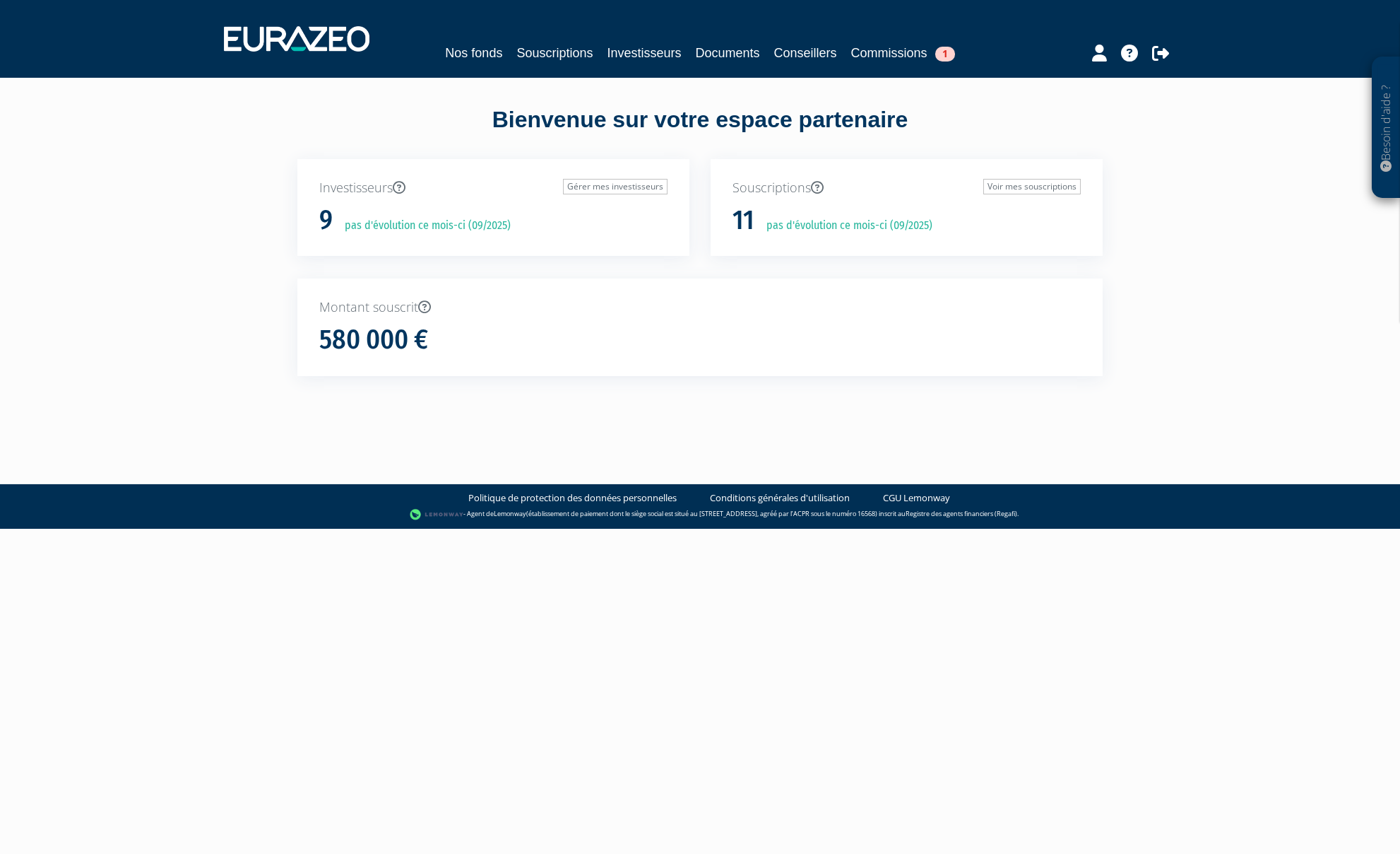 The width and height of the screenshot is (1400, 854). I want to click on a: Voir mes souscriptions, so click(1032, 187).